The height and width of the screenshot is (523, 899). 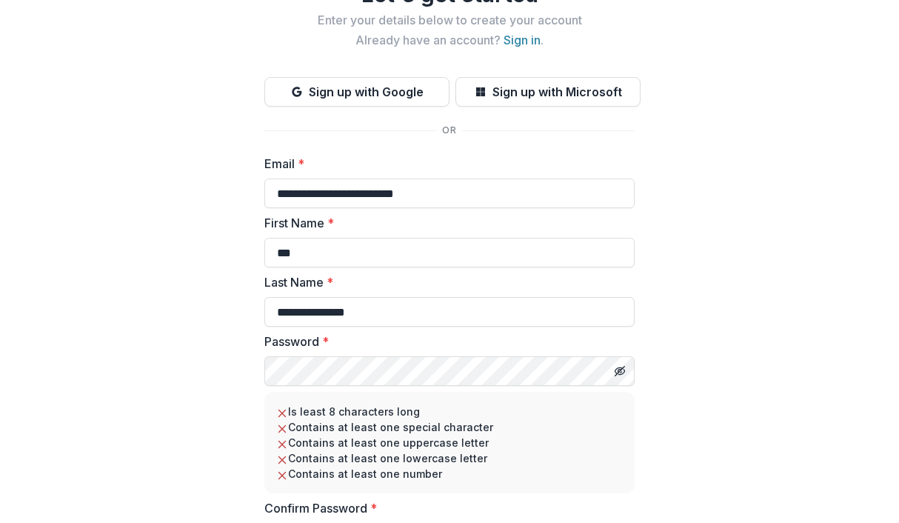 What do you see at coordinates (450, 411) in the screenshot?
I see `li: Is least 8 characters long` at bounding box center [450, 411].